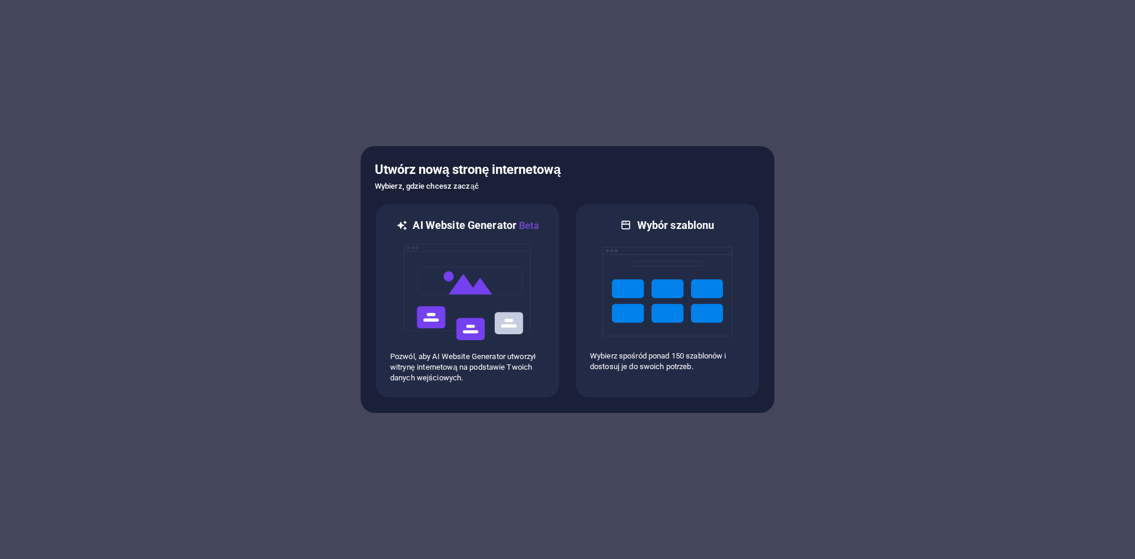 The width and height of the screenshot is (1135, 559). I want to click on div: AI Website GeneratorBetaaiPozwól, aby AI Website Generator utworzył witrynę internetową na podsta..., so click(468, 300).